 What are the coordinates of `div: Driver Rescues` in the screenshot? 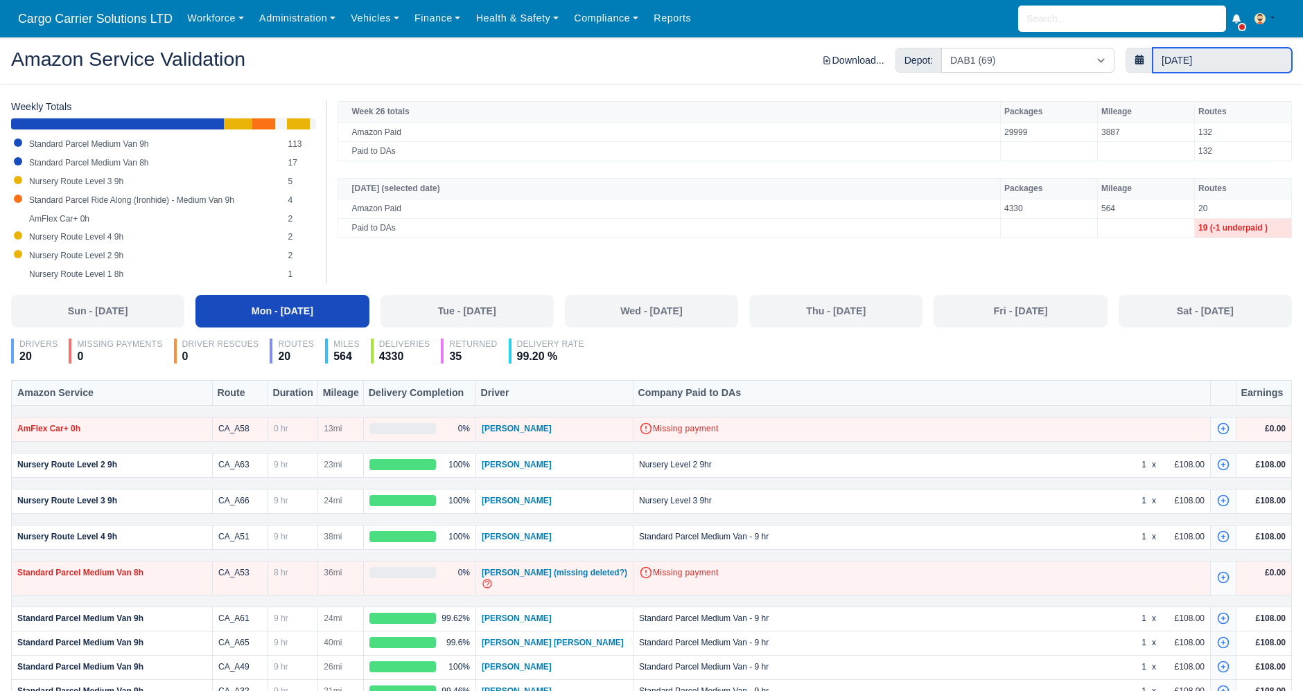 It's located at (220, 344).